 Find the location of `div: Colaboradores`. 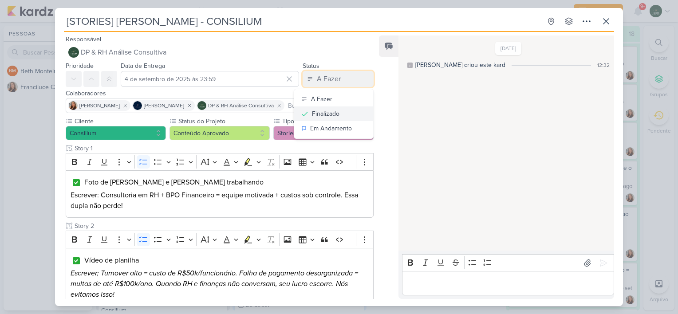

div: Colaboradores is located at coordinates (220, 93).